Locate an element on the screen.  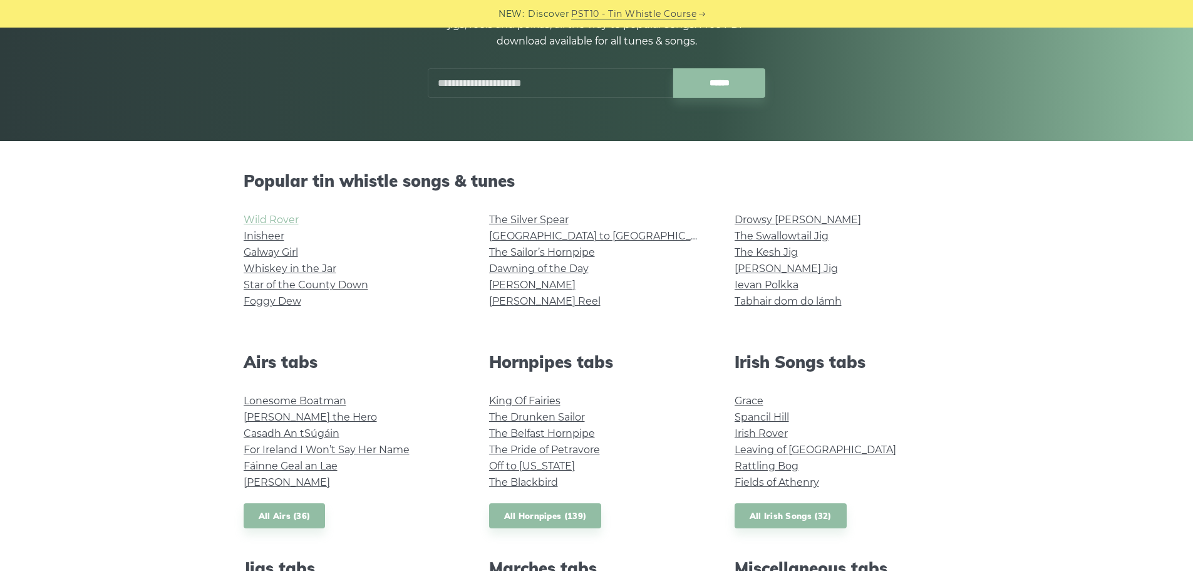
a: Rattling Bog is located at coordinates (767, 465).